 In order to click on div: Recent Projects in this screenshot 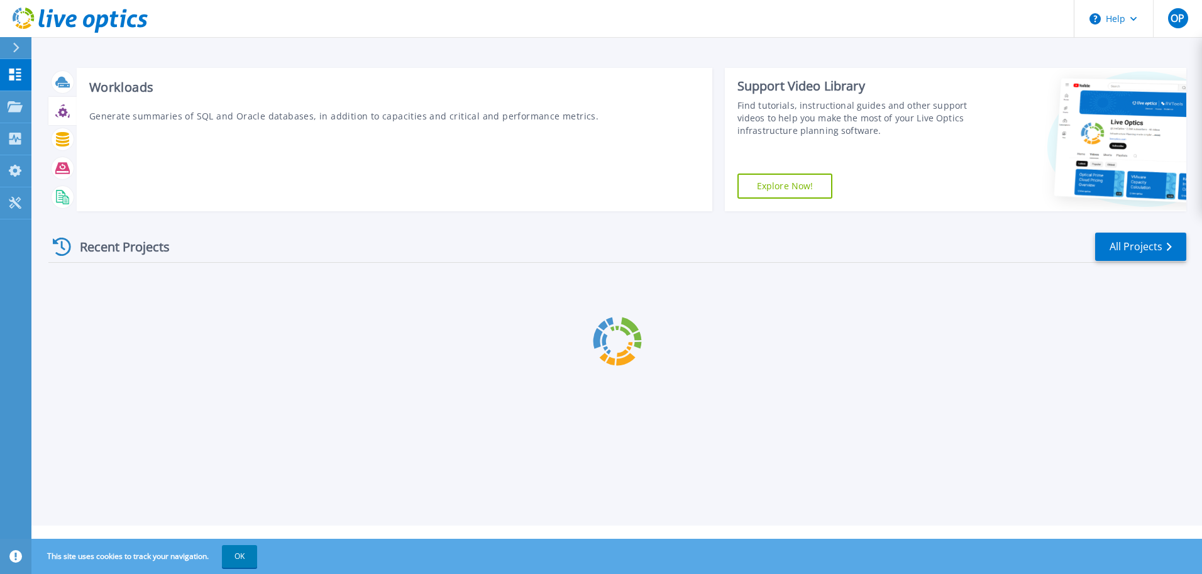, I will do `click(118, 247)`.